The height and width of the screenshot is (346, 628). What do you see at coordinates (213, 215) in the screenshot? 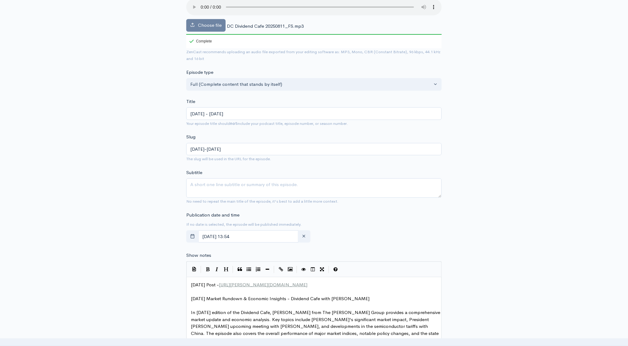
I see `label: Publication date and time` at bounding box center [213, 215].